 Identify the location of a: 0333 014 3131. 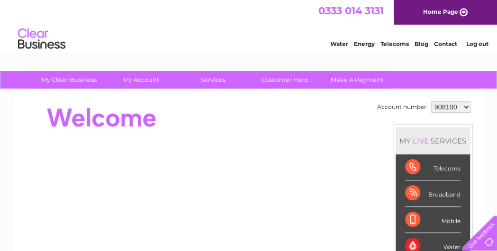
(351, 10).